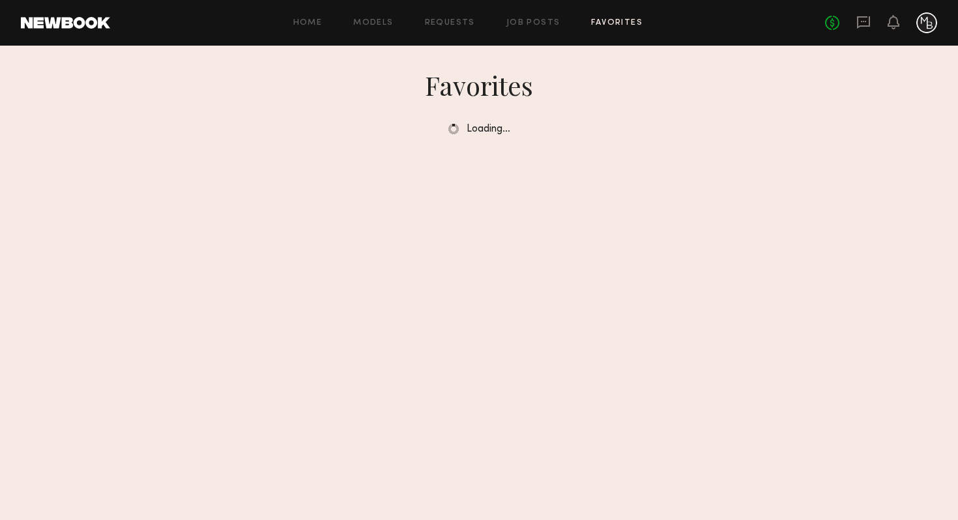  Describe the element at coordinates (617, 23) in the screenshot. I see `a: Favorites` at that location.